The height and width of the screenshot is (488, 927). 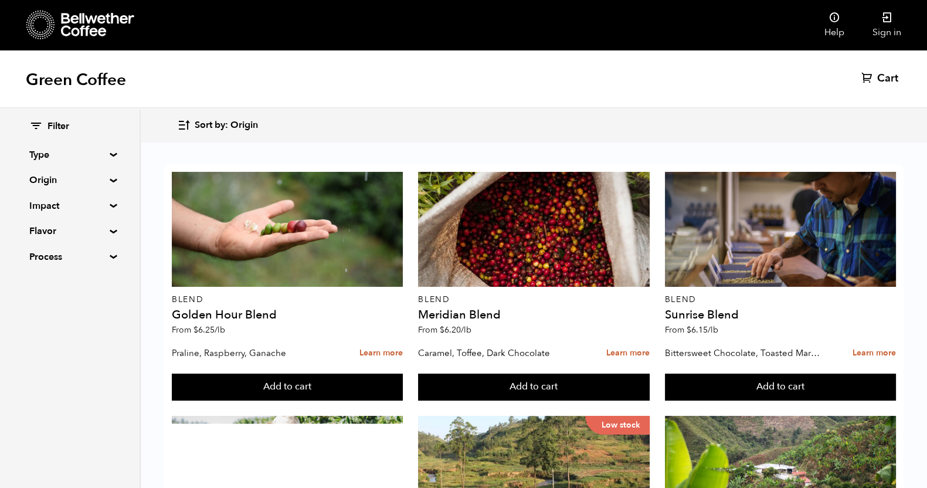 What do you see at coordinates (70, 231) in the screenshot?
I see `summary: Flavor` at bounding box center [70, 231].